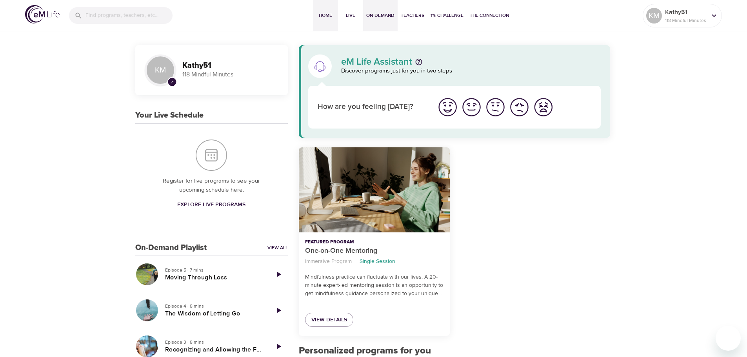 The image size is (747, 357). What do you see at coordinates (214, 343) in the screenshot?
I see `p: Episode 3 · 8 mins` at bounding box center [214, 343].